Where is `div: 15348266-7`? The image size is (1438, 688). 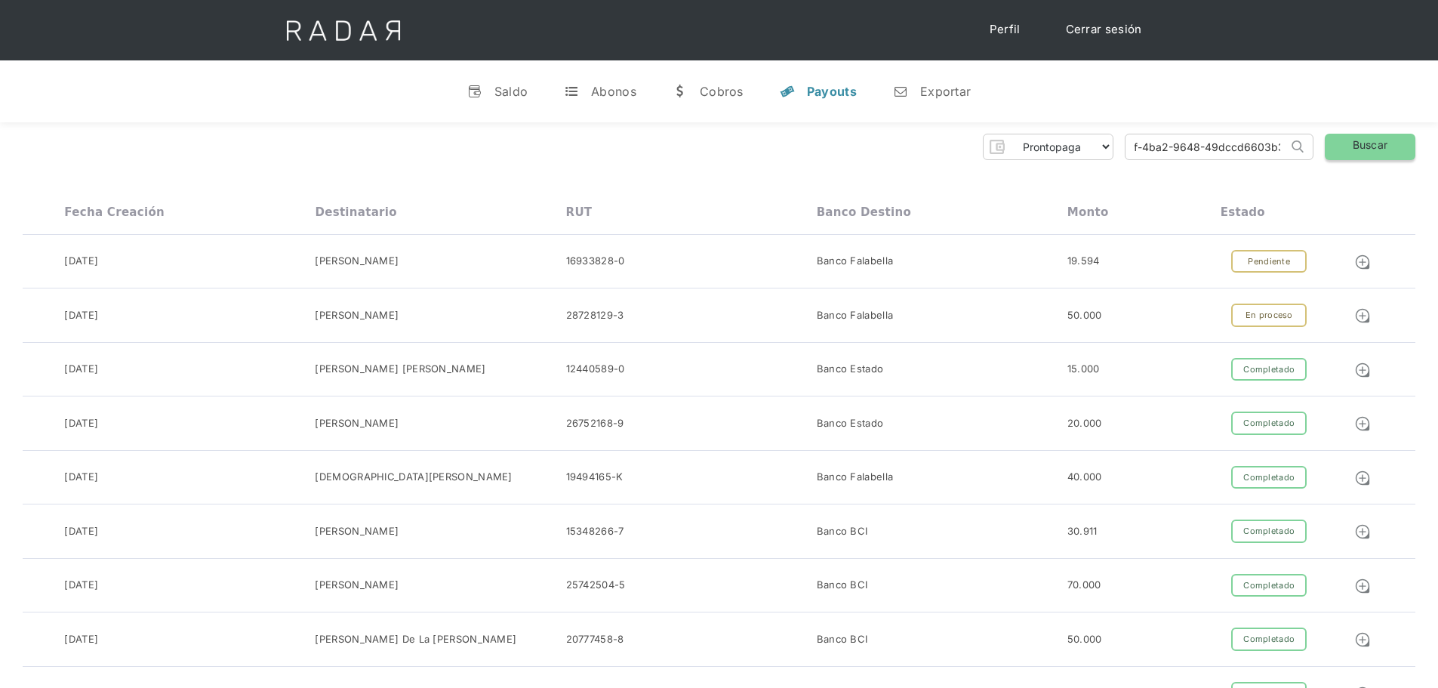
div: 15348266-7 is located at coordinates (595, 532).